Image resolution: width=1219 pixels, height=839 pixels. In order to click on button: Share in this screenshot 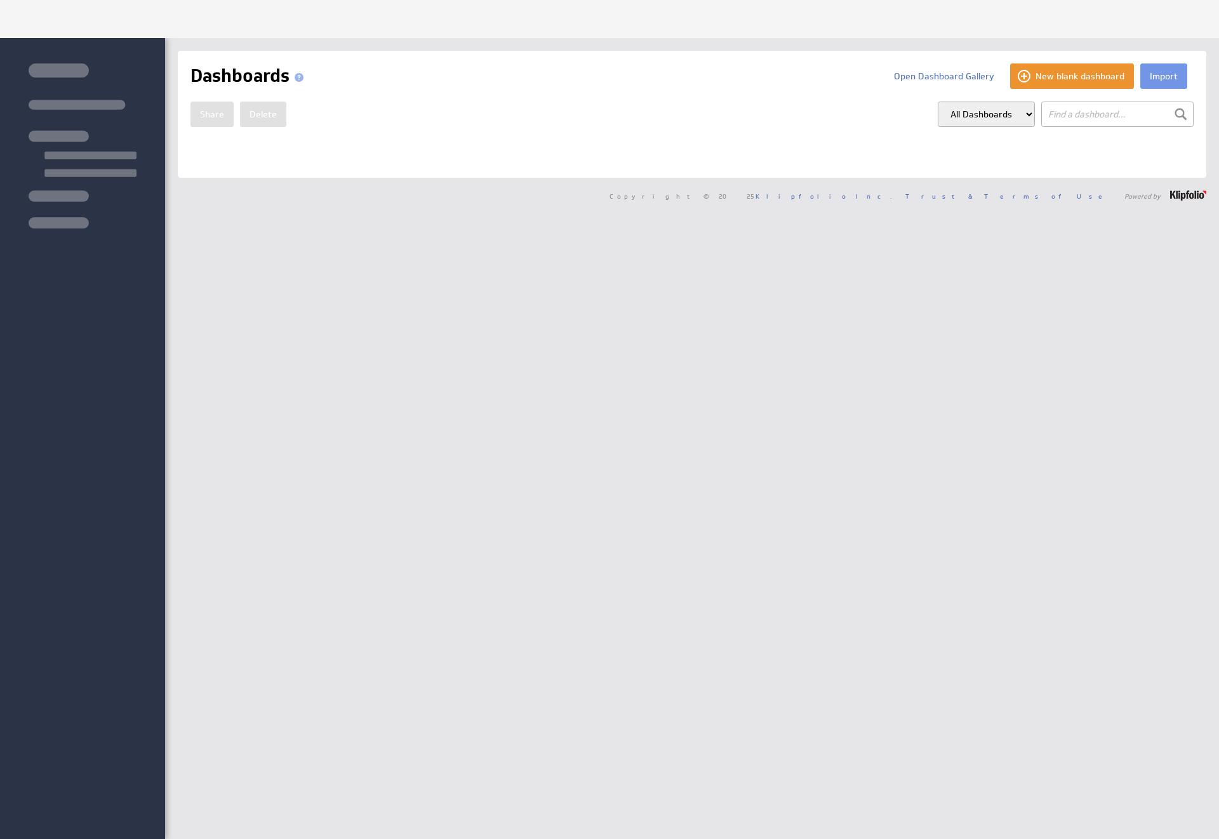, I will do `click(212, 114)`.